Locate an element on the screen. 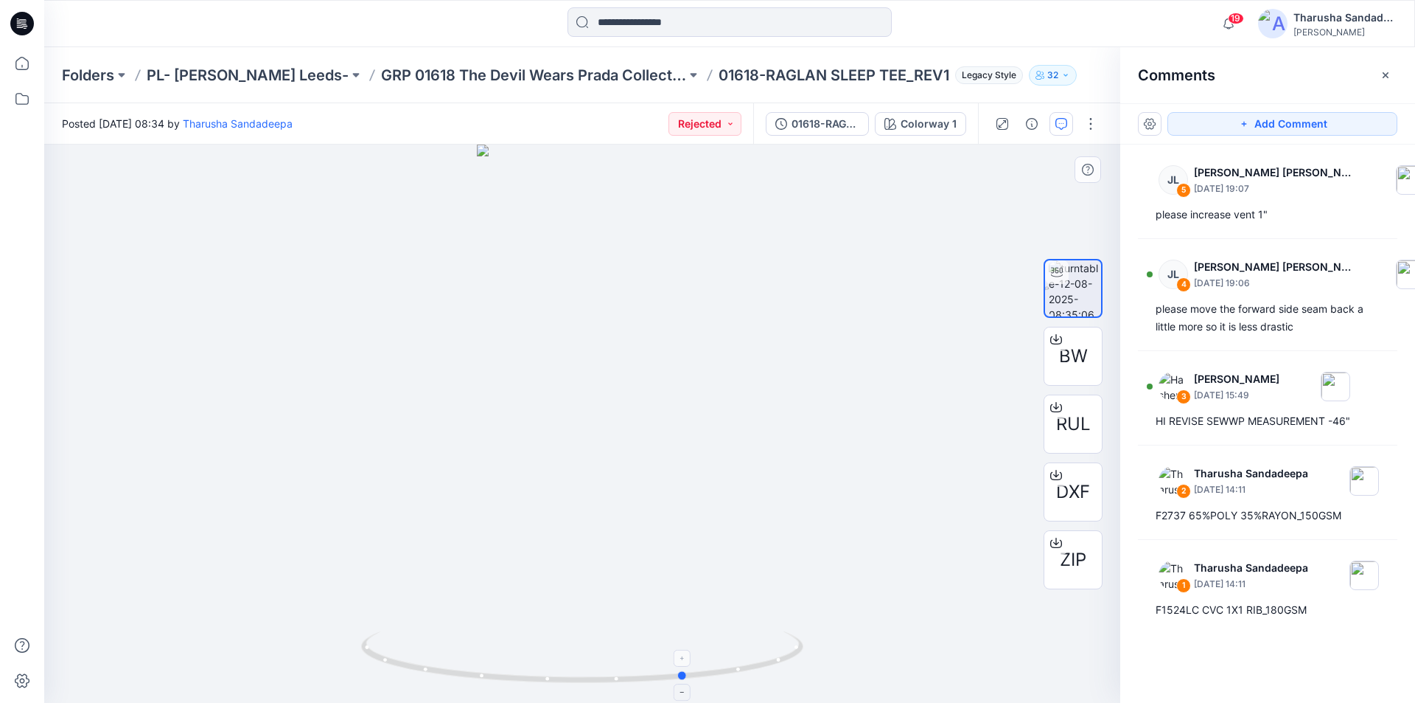  a: Folders is located at coordinates (88, 75).